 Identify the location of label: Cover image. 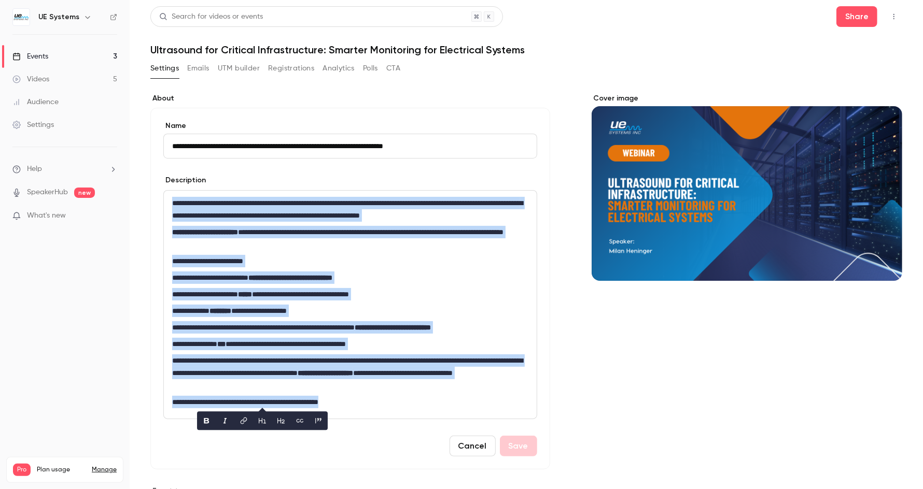
(746, 98).